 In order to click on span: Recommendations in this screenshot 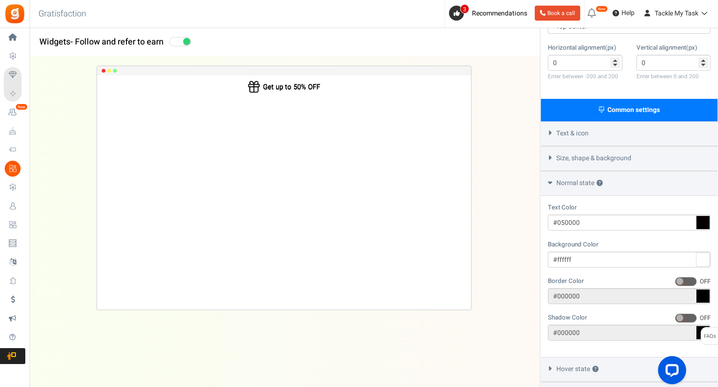, I will do `click(500, 13)`.